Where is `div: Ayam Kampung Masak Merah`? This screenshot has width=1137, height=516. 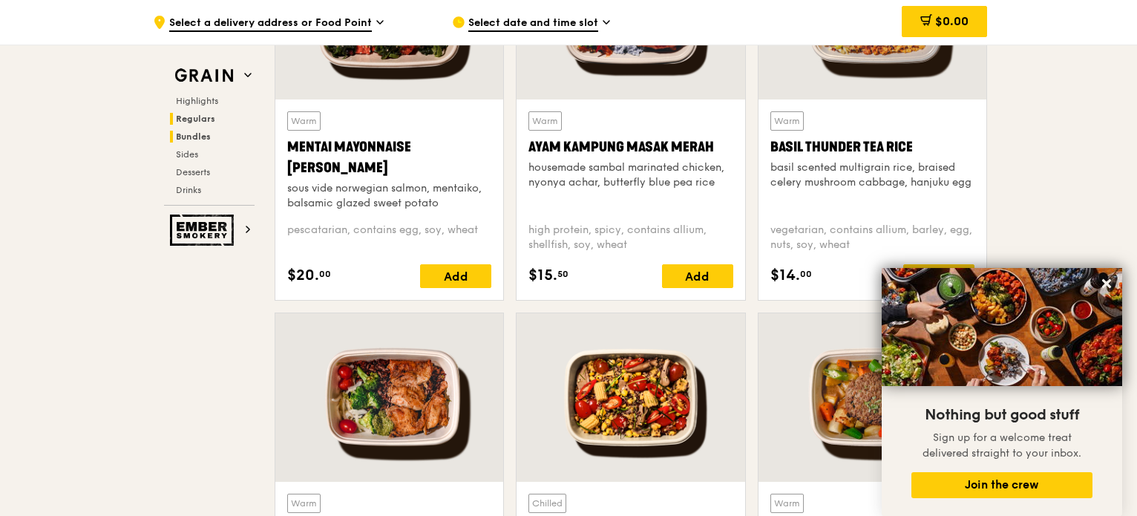
div: Ayam Kampung Masak Merah is located at coordinates (630, 147).